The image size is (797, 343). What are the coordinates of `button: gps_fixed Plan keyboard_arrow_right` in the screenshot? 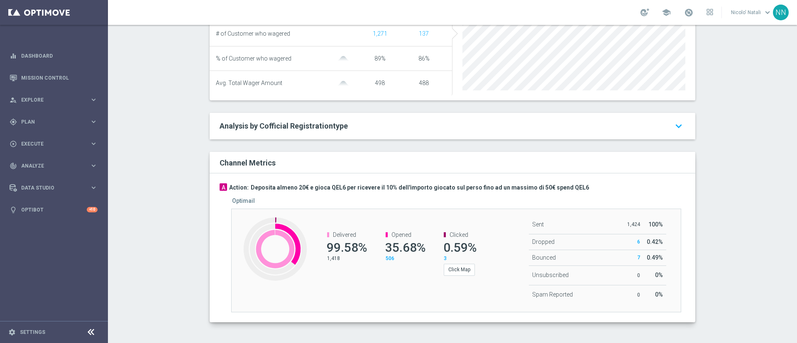 It's located at (54, 122).